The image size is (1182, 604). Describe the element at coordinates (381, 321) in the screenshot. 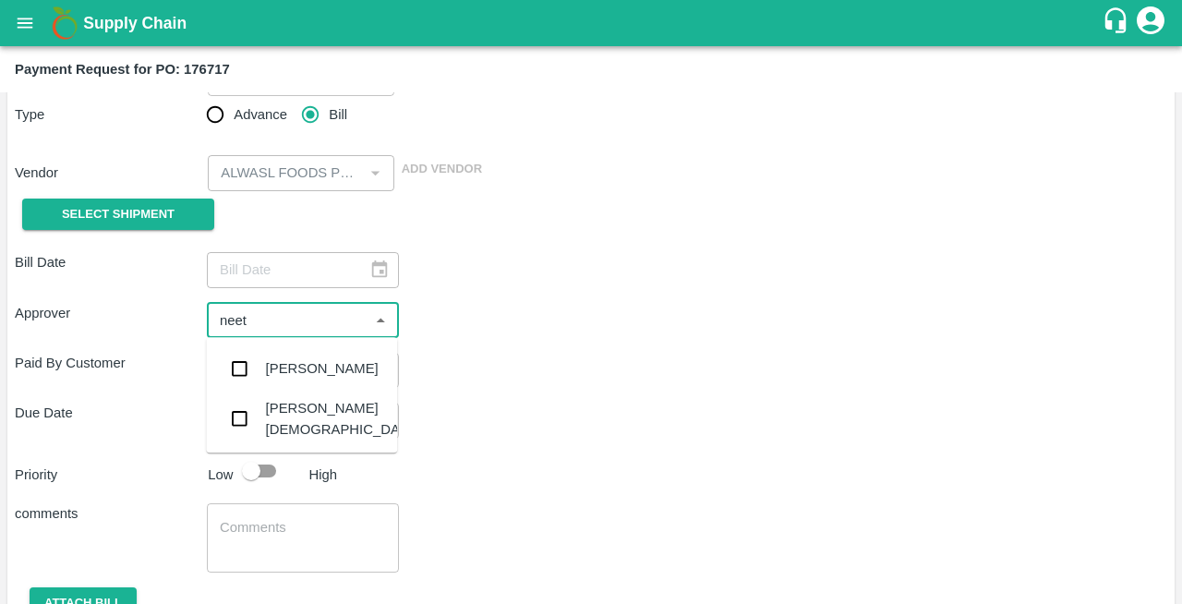

I see `button: Close` at that location.